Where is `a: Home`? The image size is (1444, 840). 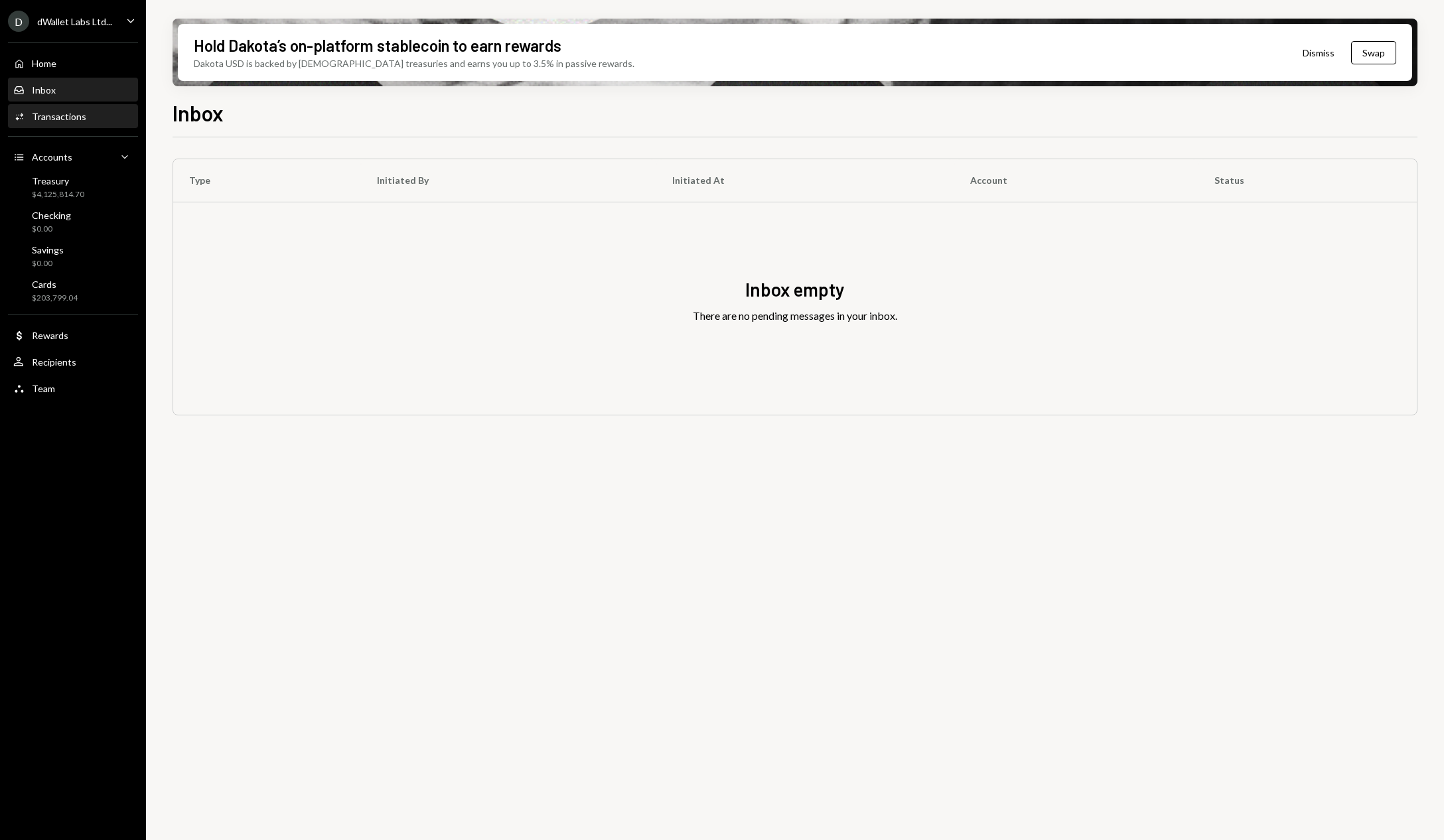
a: Home is located at coordinates (73, 63).